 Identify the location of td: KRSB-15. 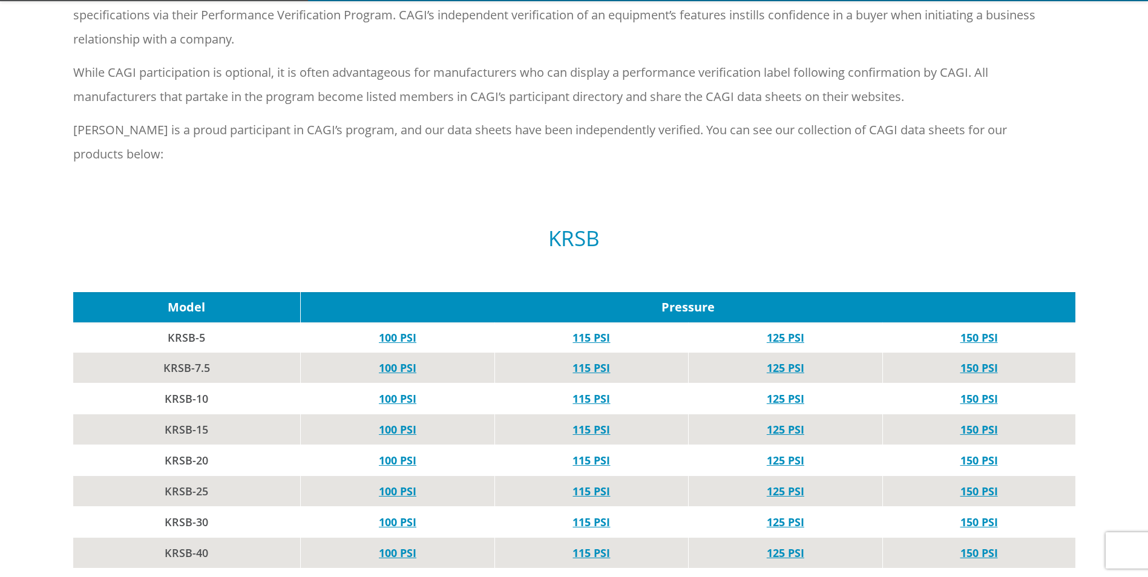
(187, 430).